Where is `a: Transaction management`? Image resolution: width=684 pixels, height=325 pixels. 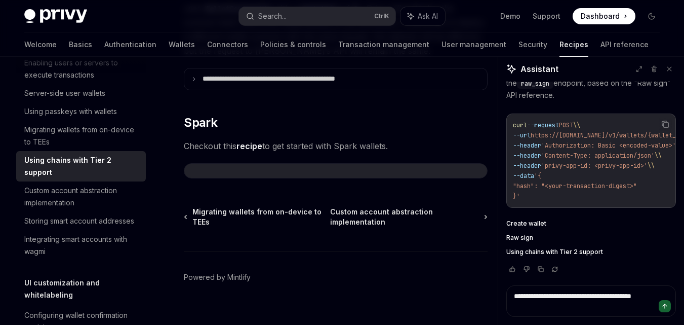 a: Transaction management is located at coordinates (384, 45).